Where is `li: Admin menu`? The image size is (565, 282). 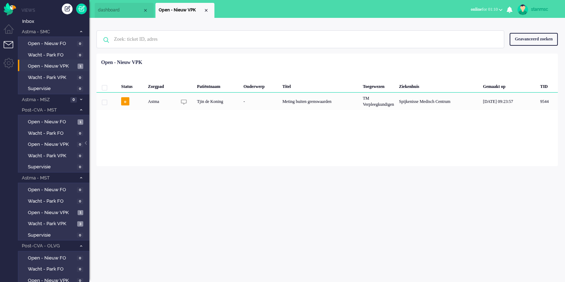
li: Admin menu is located at coordinates (11, 66).